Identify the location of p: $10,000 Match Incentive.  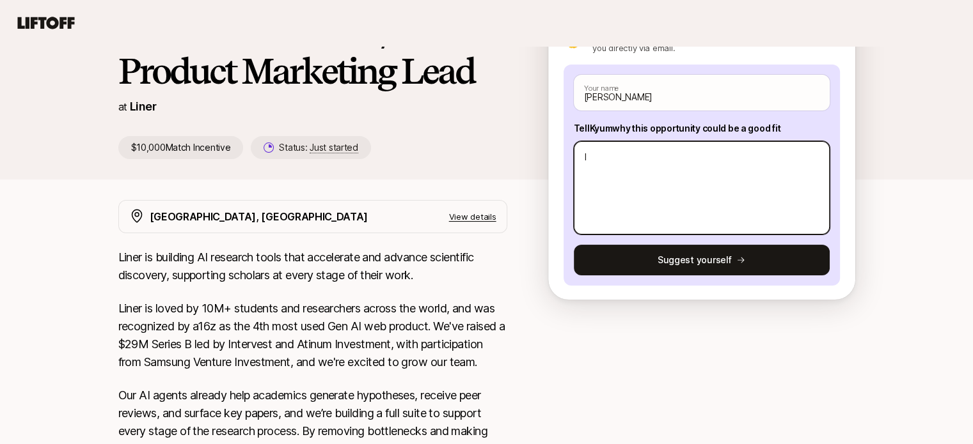
(181, 148).